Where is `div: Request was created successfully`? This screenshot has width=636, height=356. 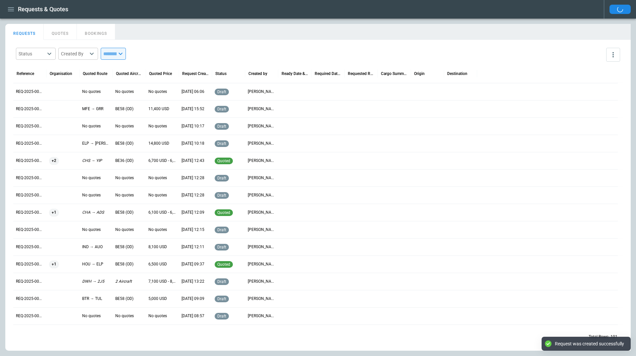 div: Request was created successfully is located at coordinates (590, 343).